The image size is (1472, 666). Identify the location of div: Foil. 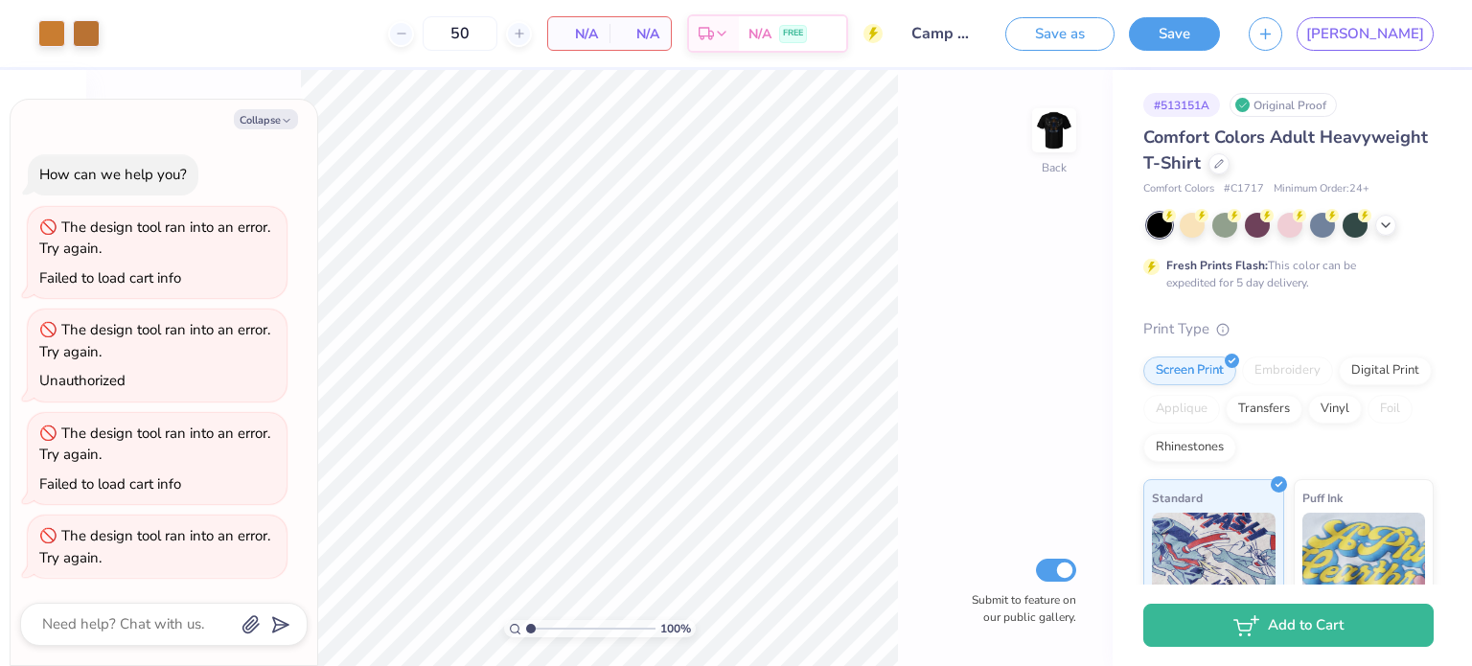
(1390, 409).